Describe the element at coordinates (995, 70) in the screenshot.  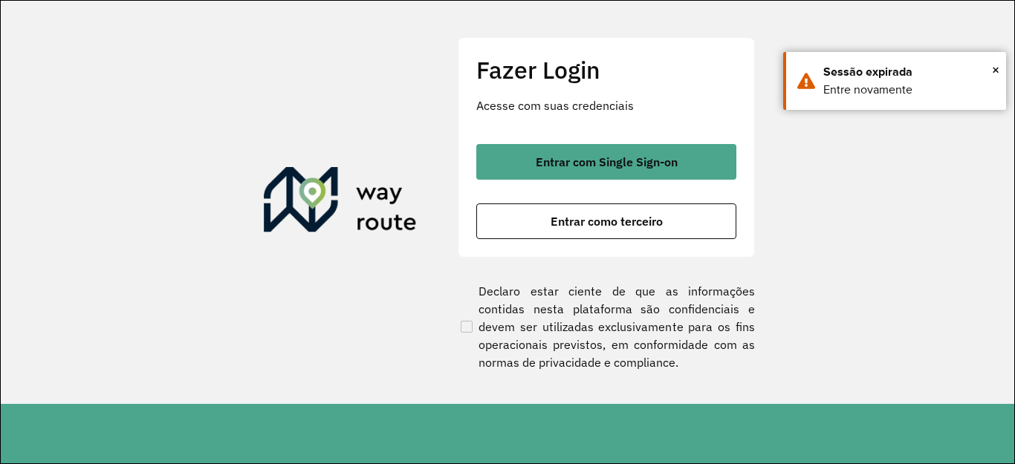
I see `button: Close` at that location.